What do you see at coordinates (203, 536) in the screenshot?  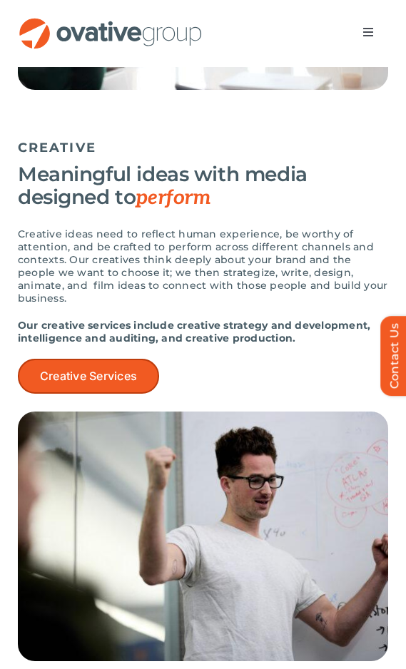 I see `img: Services – Creative` at bounding box center [203, 536].